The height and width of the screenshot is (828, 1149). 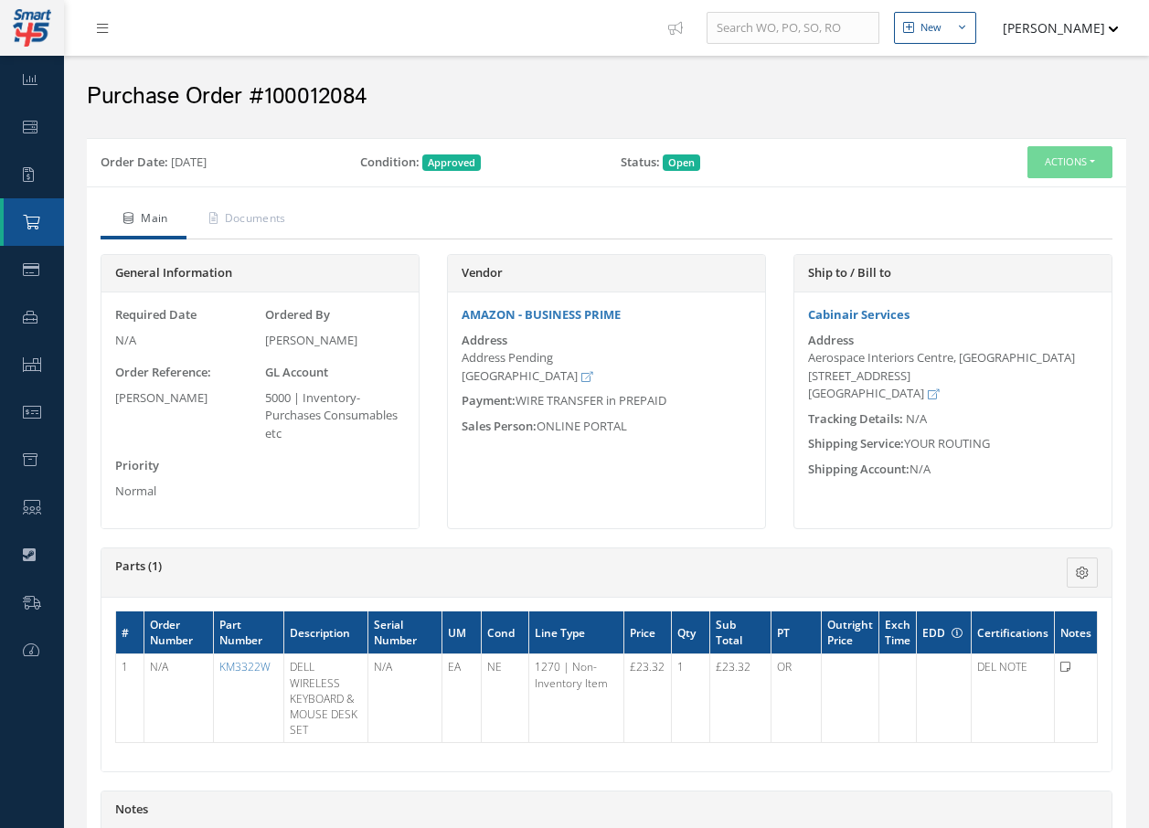 I want to click on th: Cond, so click(x=505, y=633).